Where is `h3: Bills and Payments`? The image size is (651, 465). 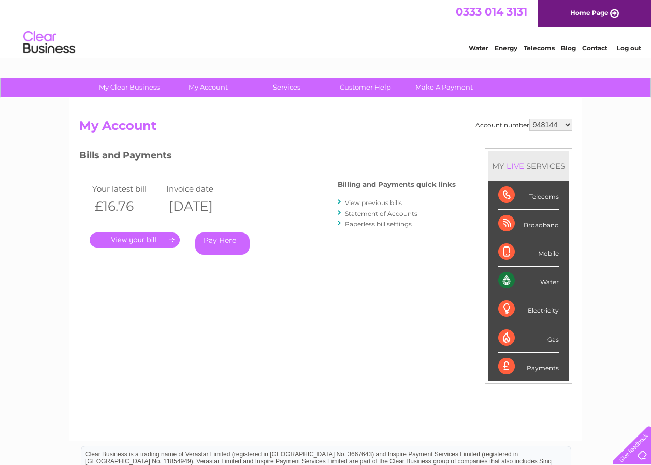
h3: Bills and Payments is located at coordinates (267, 157).